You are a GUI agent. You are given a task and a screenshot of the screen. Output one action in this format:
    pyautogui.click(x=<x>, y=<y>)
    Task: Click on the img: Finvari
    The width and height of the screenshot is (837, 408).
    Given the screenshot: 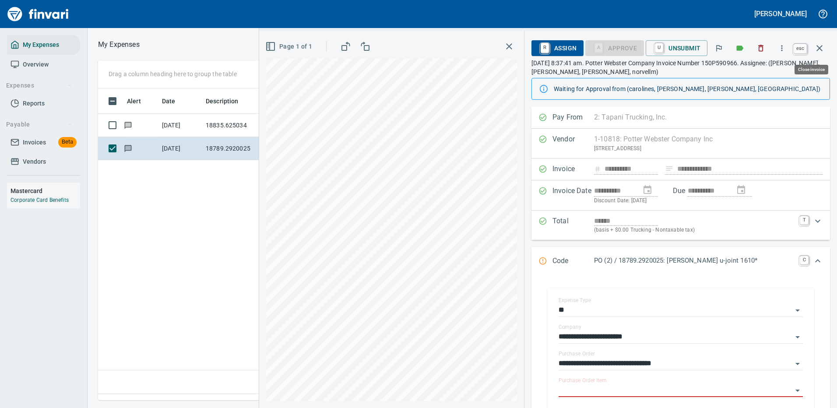 What is the action you would take?
    pyautogui.click(x=38, y=14)
    